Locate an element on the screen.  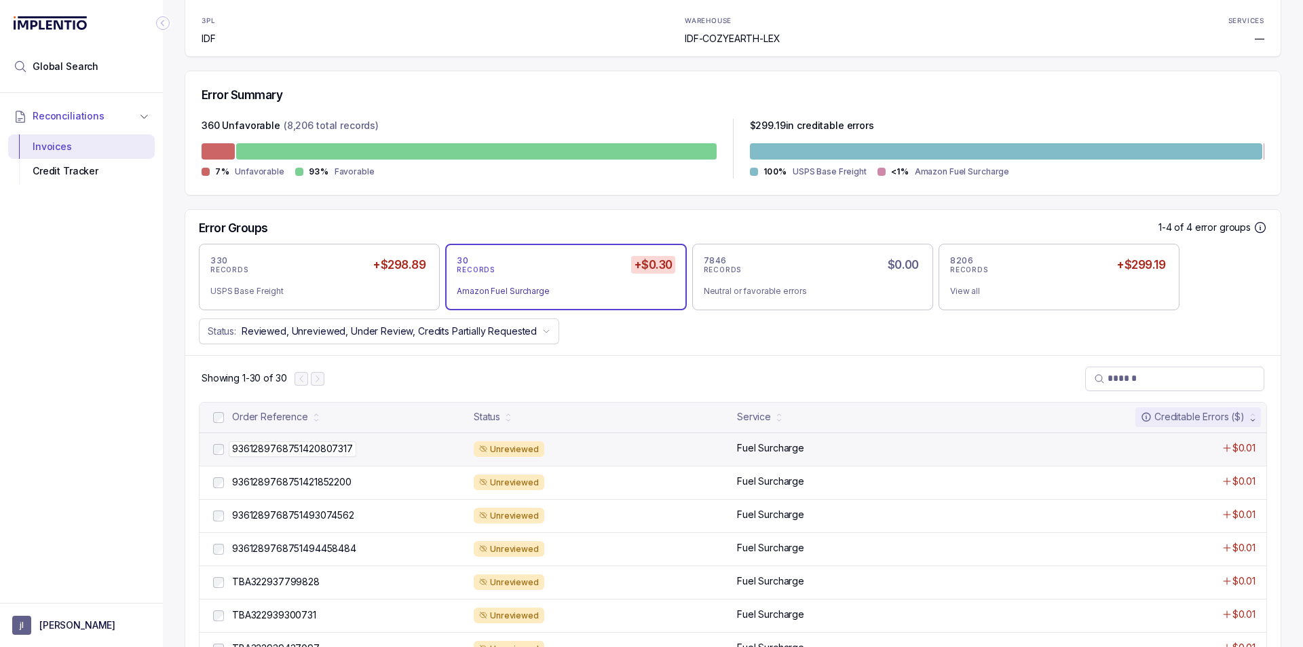
span: Reconciliations is located at coordinates (69, 116).